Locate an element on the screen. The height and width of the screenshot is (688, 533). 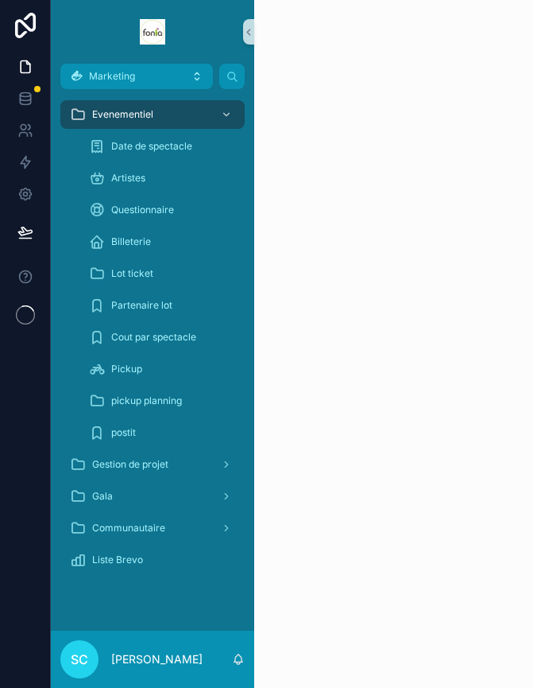
a: Artistes is located at coordinates (162, 178).